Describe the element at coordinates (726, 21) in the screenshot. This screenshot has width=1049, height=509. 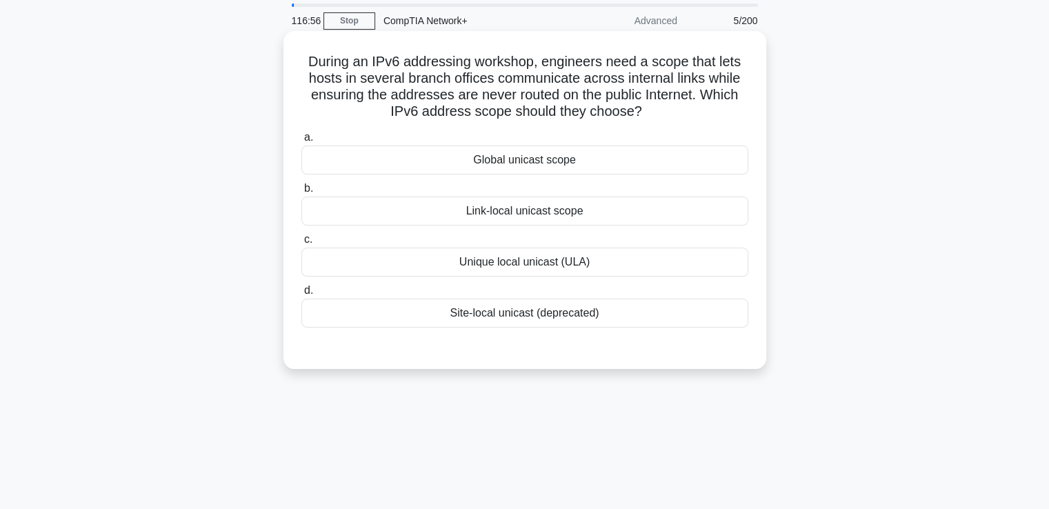
I see `div: 5/200` at that location.